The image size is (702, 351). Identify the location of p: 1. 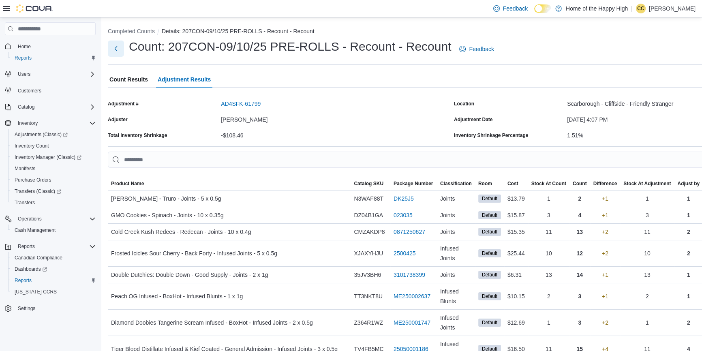
(689, 296).